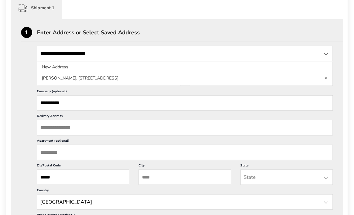 The width and height of the screenshot is (354, 215). Describe the element at coordinates (326, 78) in the screenshot. I see `a: Delete address` at that location.